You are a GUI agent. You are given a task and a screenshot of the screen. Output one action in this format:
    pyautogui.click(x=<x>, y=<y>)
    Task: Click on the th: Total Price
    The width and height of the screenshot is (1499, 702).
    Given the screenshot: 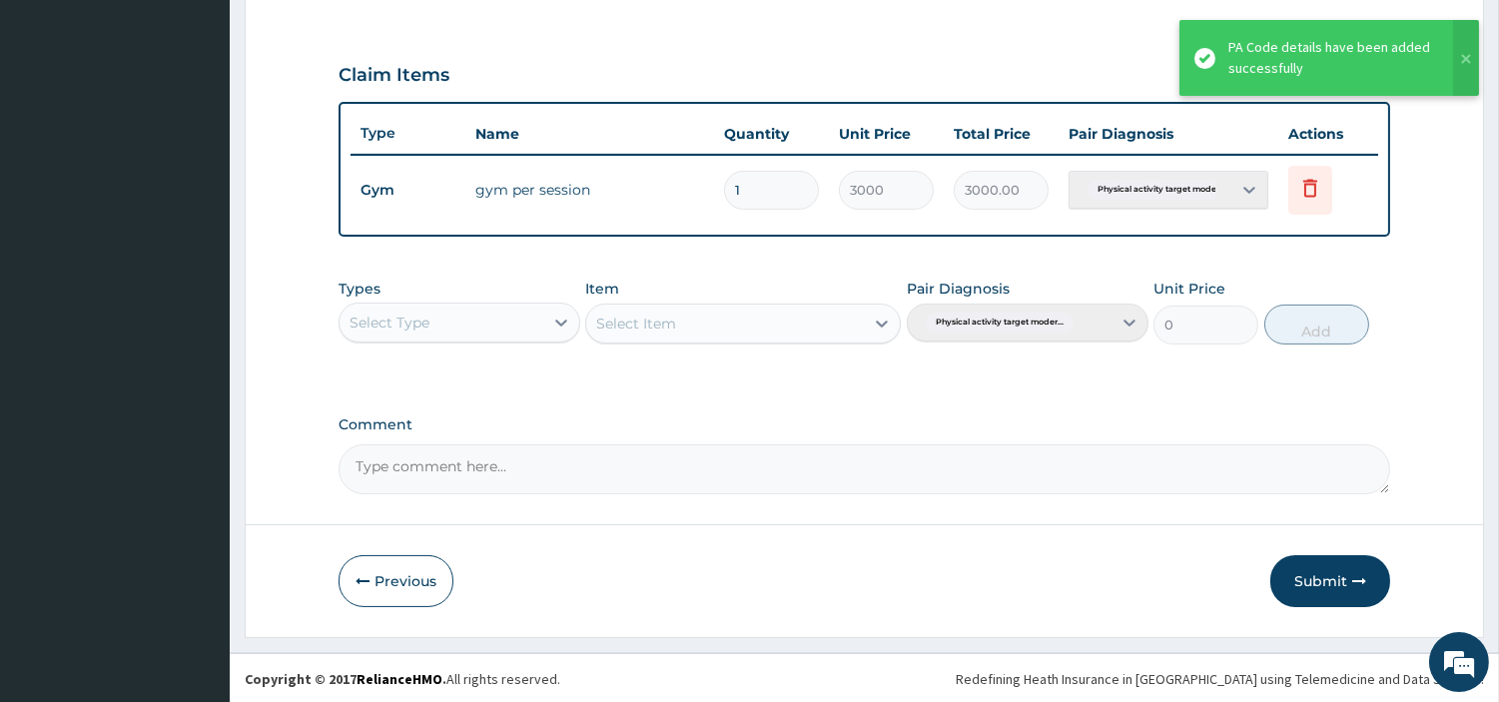 What is the action you would take?
    pyautogui.click(x=1001, y=134)
    